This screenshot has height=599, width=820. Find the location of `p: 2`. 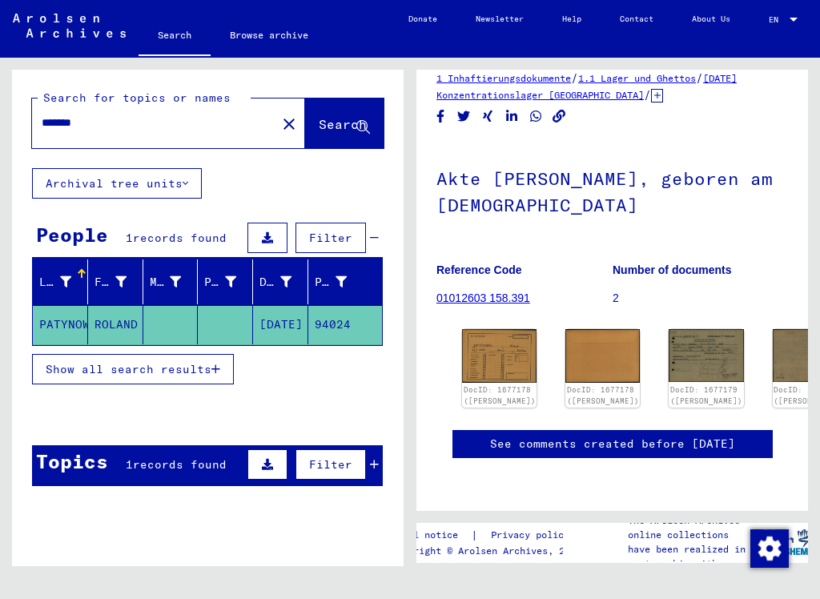

p: 2 is located at coordinates (700, 298).